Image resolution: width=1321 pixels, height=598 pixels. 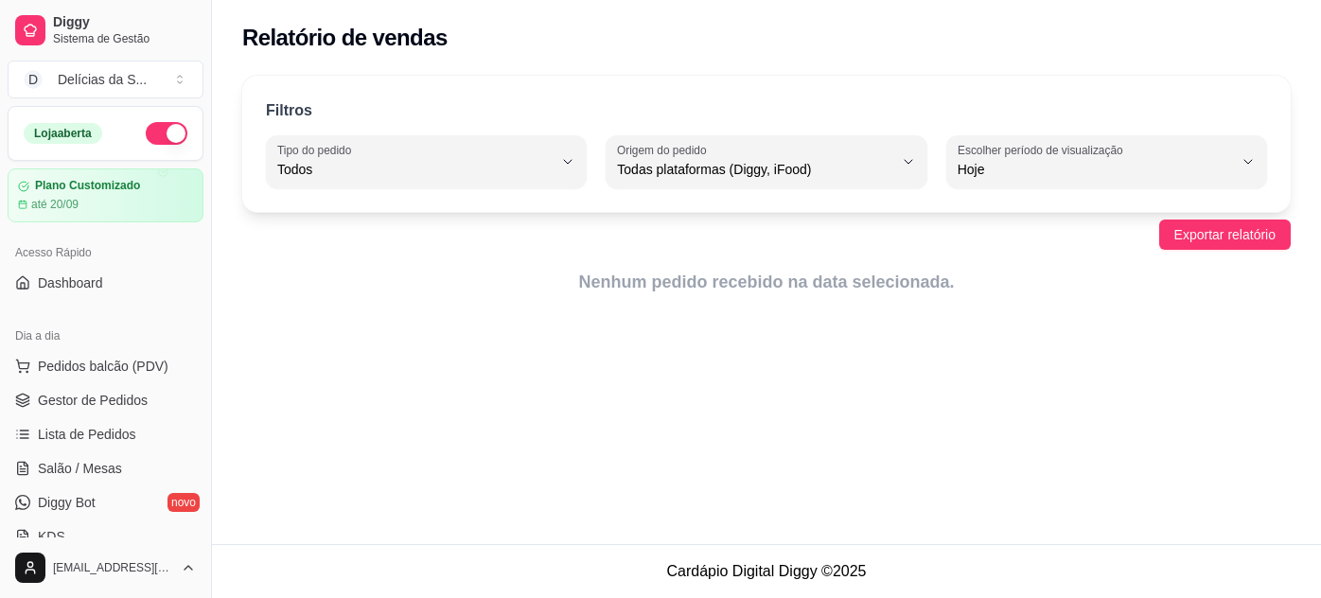 I want to click on span: Dashboard, so click(x=70, y=283).